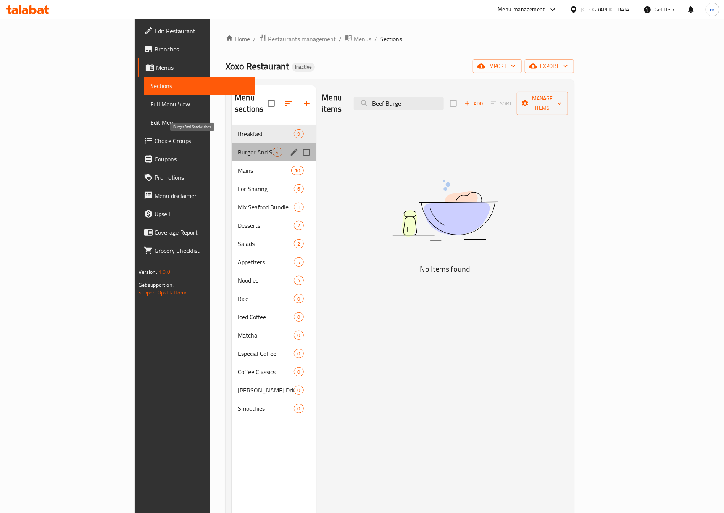 Image resolution: width=724 pixels, height=513 pixels. What do you see at coordinates (265, 280) in the screenshot?
I see `div: Noodles` at bounding box center [265, 280].